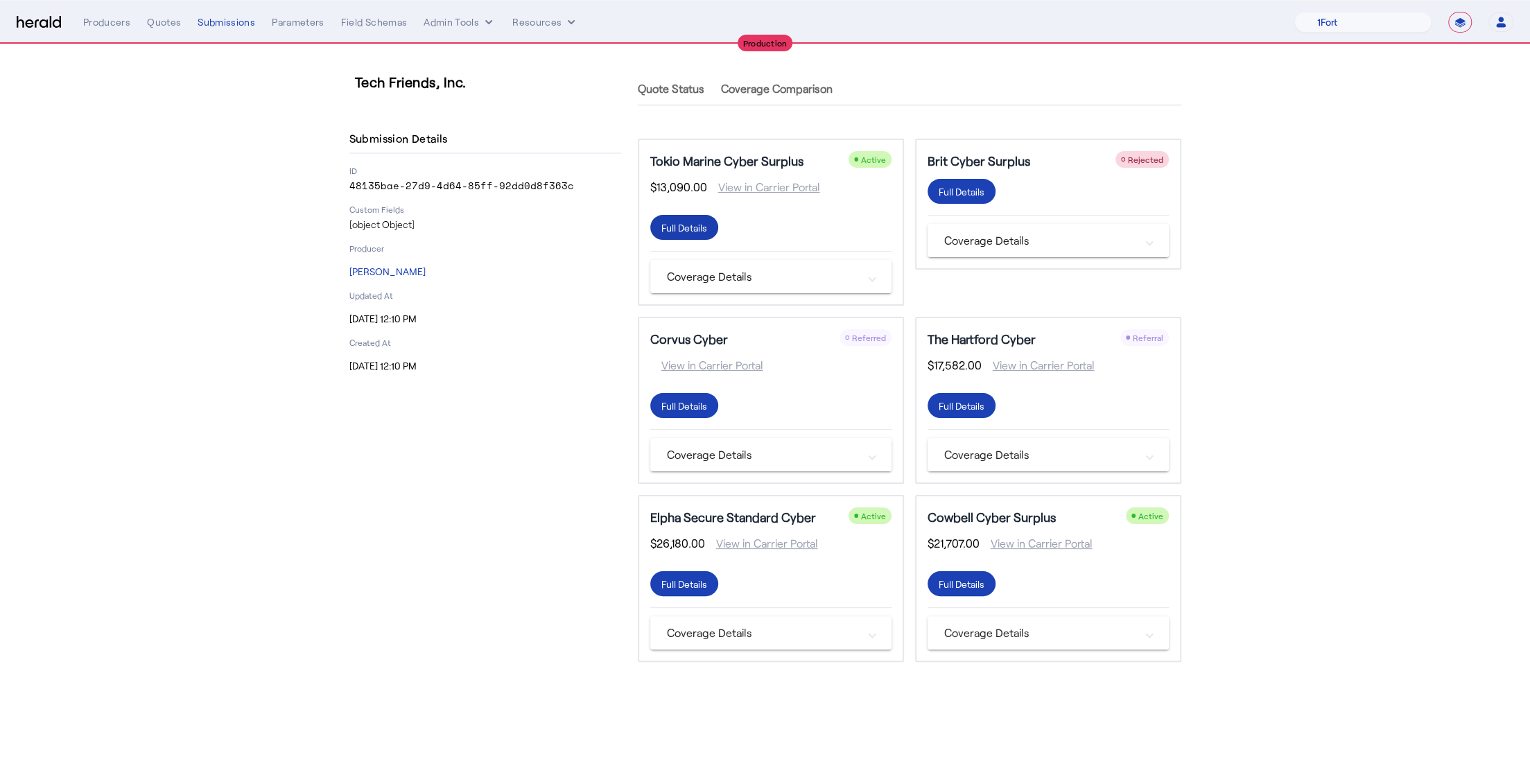  I want to click on div: Submissions, so click(226, 23).